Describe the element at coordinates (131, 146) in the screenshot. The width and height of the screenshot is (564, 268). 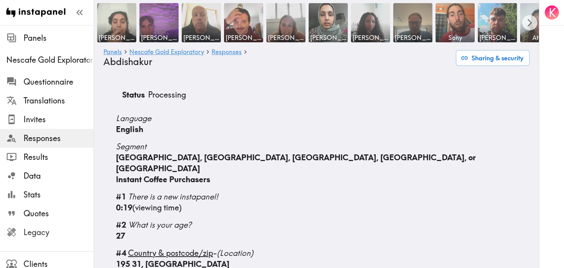
I see `span: Segment` at that location.